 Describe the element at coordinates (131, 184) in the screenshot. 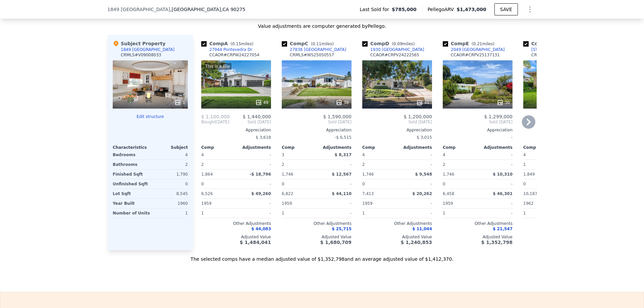

I see `div: Unfinished Sqft` at that location.